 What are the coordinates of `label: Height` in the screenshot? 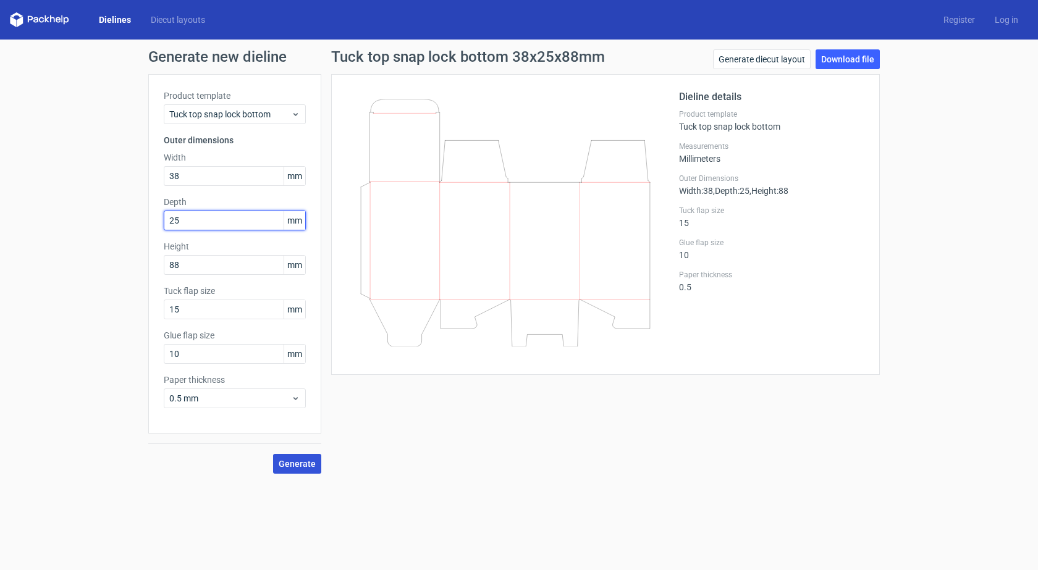 It's located at (235, 246).